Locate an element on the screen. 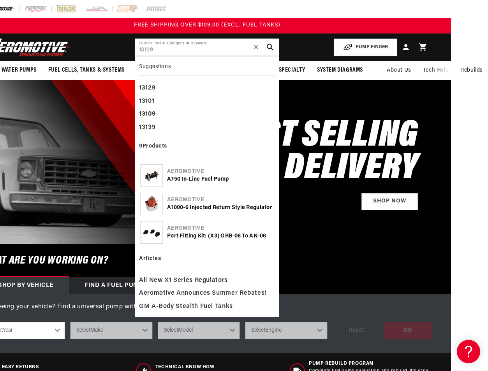 This screenshot has height=371, width=488. summary: System Diagrams is located at coordinates (340, 70).